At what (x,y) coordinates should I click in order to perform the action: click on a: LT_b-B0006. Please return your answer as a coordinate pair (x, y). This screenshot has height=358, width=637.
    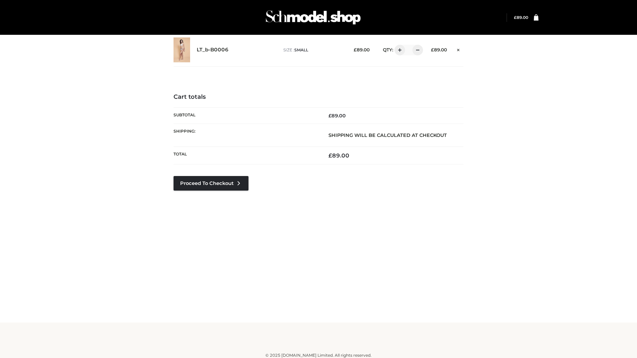
    Looking at the image, I should click on (213, 50).